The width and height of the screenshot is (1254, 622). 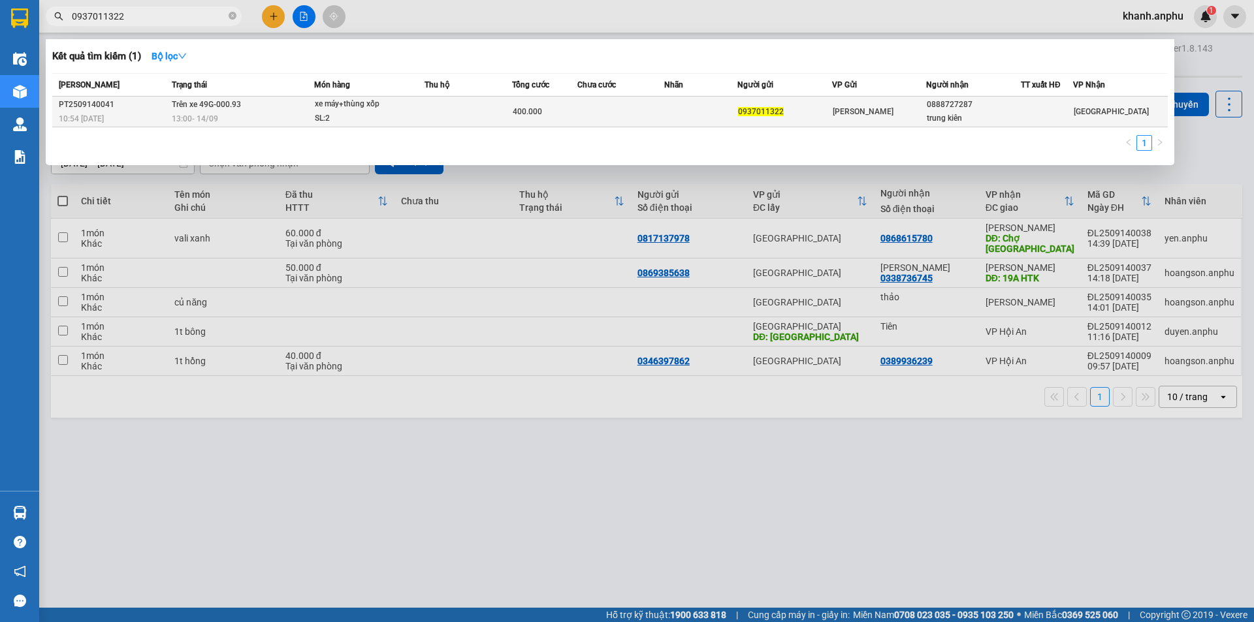 What do you see at coordinates (20, 542) in the screenshot?
I see `span: question-circle` at bounding box center [20, 542].